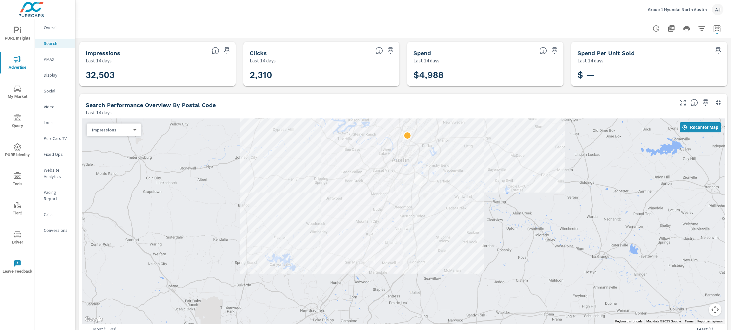 This screenshot has width=731, height=330. What do you see at coordinates (17, 268) in the screenshot?
I see `span: Leave Feedback` at bounding box center [17, 268].